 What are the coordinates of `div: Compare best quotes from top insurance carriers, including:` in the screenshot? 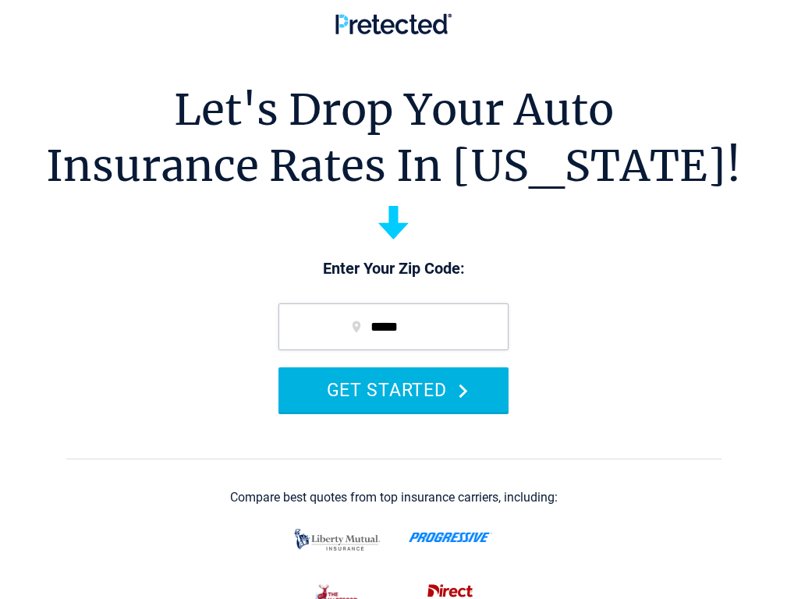 It's located at (394, 497).